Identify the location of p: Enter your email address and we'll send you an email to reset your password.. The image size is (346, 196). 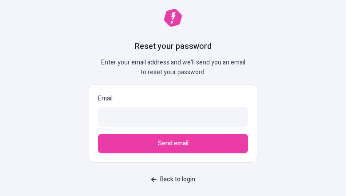
(173, 67).